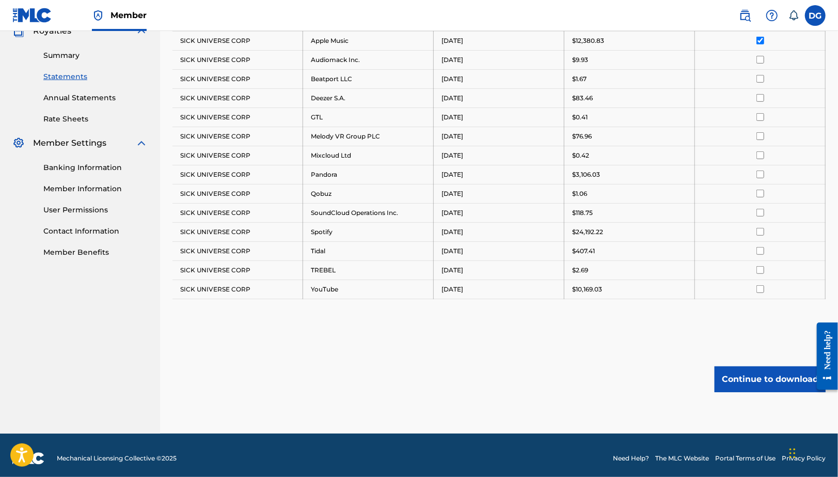 The image size is (838, 477). I want to click on a: Public Search, so click(745, 15).